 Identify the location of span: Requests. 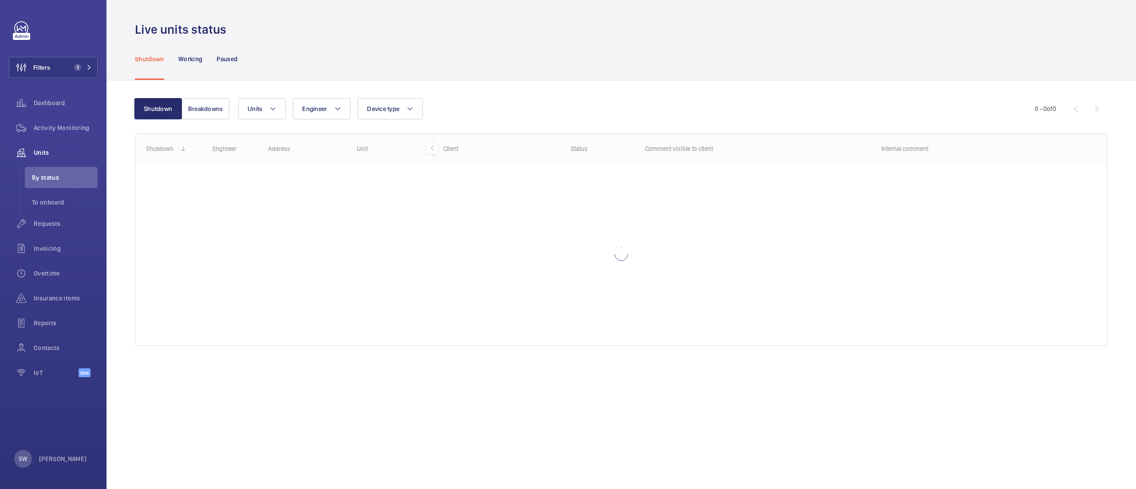
(66, 224).